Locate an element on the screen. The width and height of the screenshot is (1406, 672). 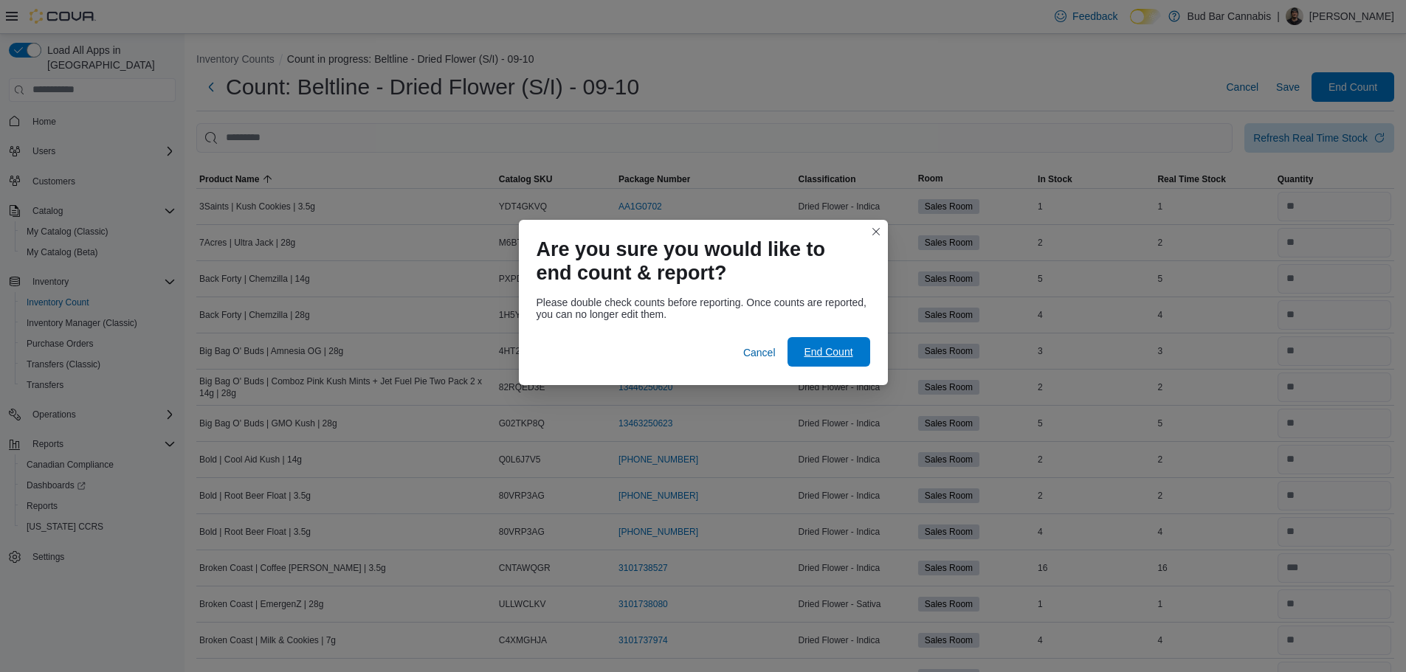
button: Closes this modal window is located at coordinates (876, 232).